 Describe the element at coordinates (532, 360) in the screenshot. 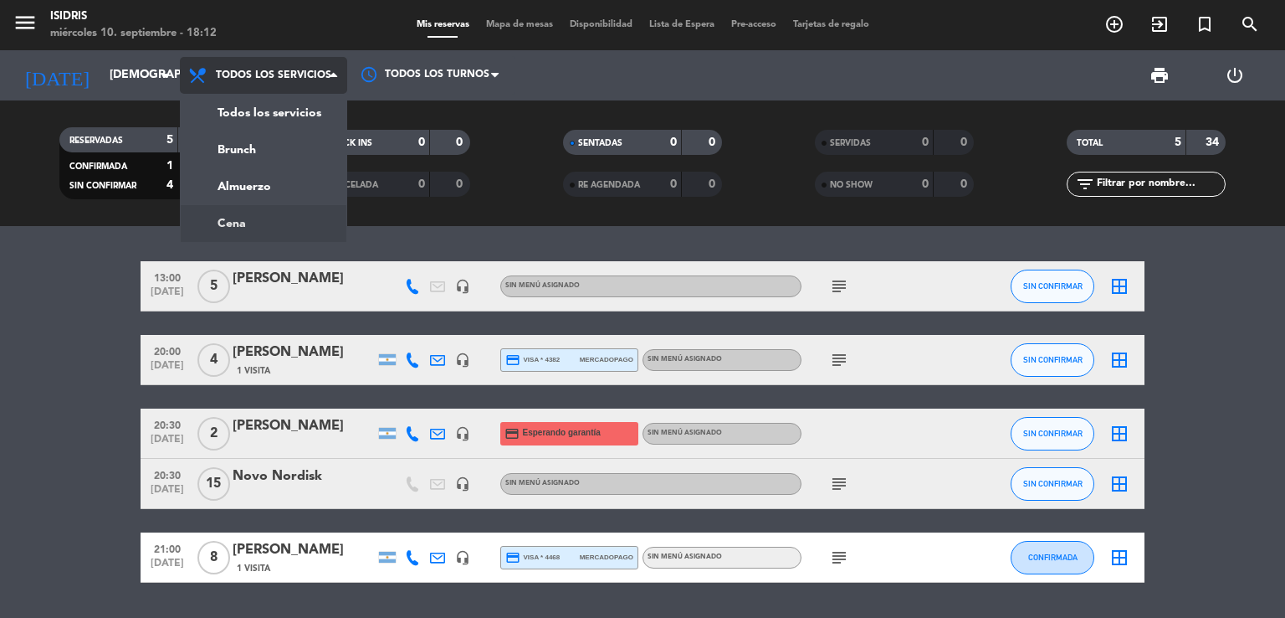

I see `span: visa * 4382` at that location.